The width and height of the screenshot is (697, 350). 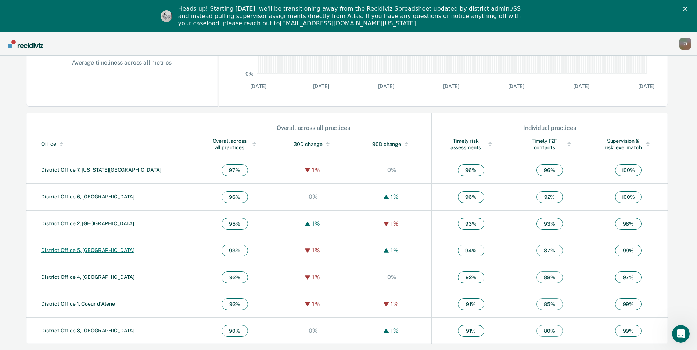 I want to click on a: Go to Recidiviz Home, so click(x=25, y=44).